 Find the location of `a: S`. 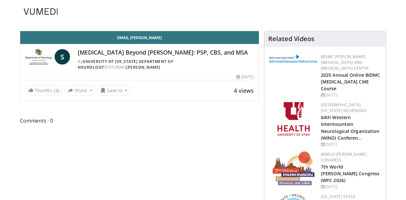

a: S is located at coordinates (62, 57).